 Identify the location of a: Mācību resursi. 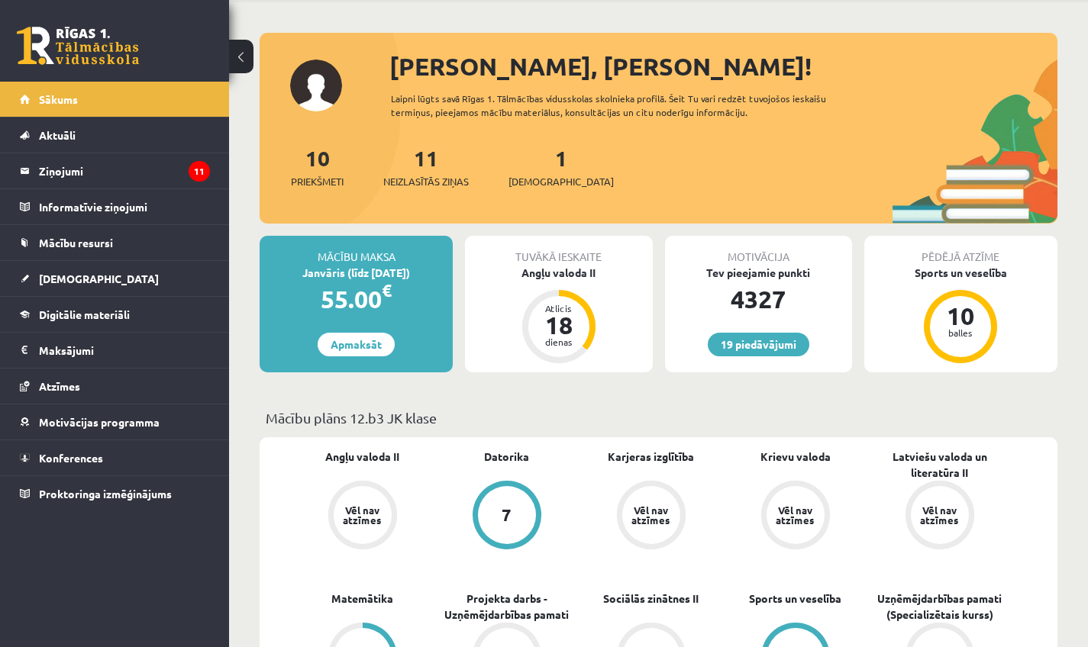
(115, 243).